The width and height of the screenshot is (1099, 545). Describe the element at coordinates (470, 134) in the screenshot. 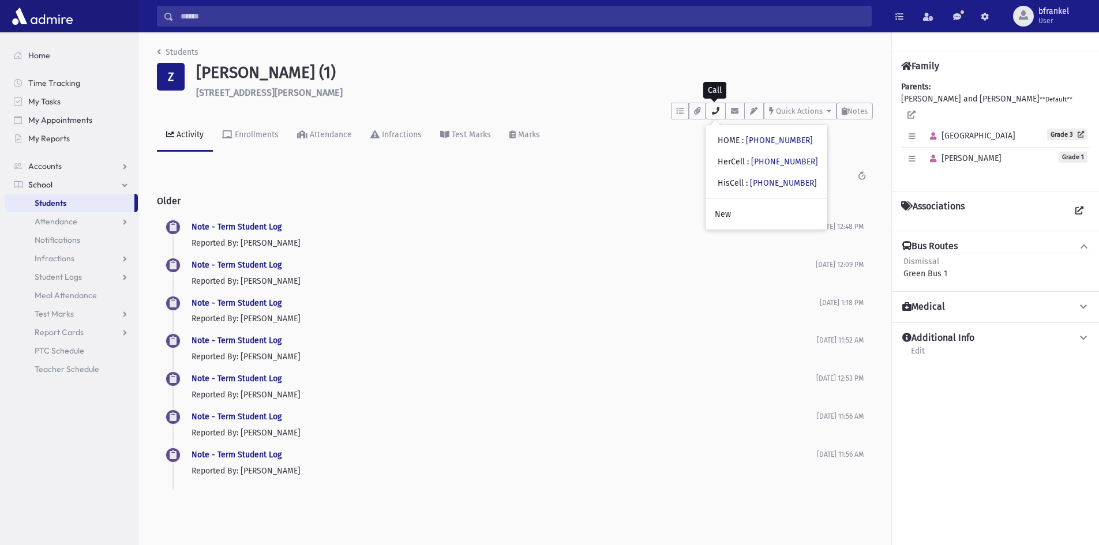

I see `div: Test Marks` at that location.